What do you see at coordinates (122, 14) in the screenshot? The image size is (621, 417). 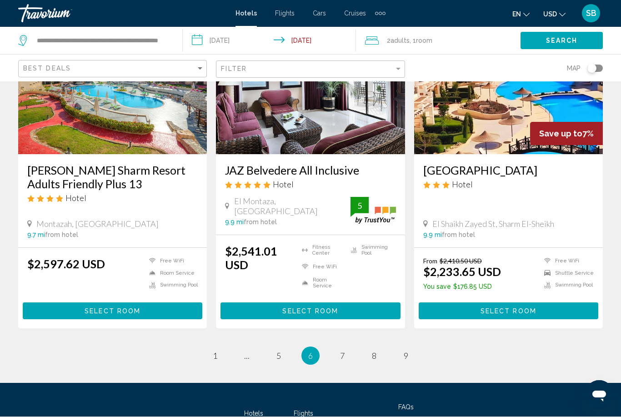 I see `a: Travorium` at bounding box center [122, 14].